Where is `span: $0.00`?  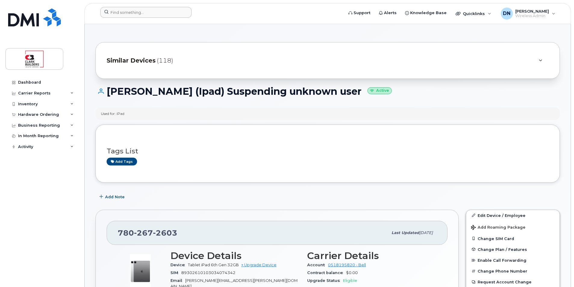
span: $0.00 is located at coordinates (352, 273).